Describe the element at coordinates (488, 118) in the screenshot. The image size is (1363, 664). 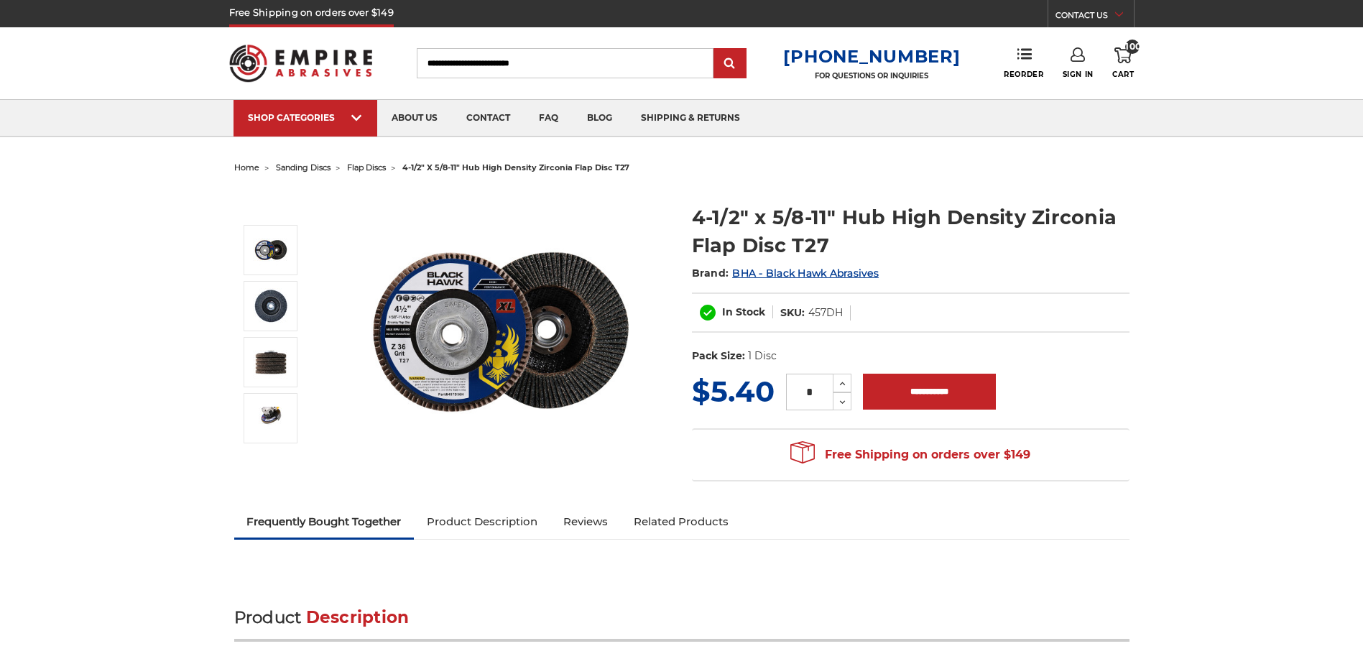
I see `a: contact` at that location.